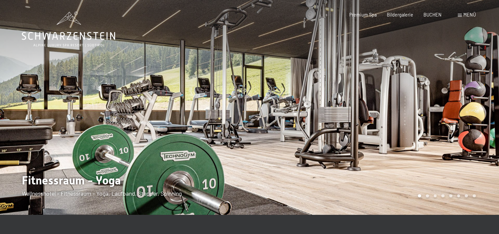 This screenshot has width=499, height=234. Describe the element at coordinates (363, 15) in the screenshot. I see `span: Premium Spa` at that location.